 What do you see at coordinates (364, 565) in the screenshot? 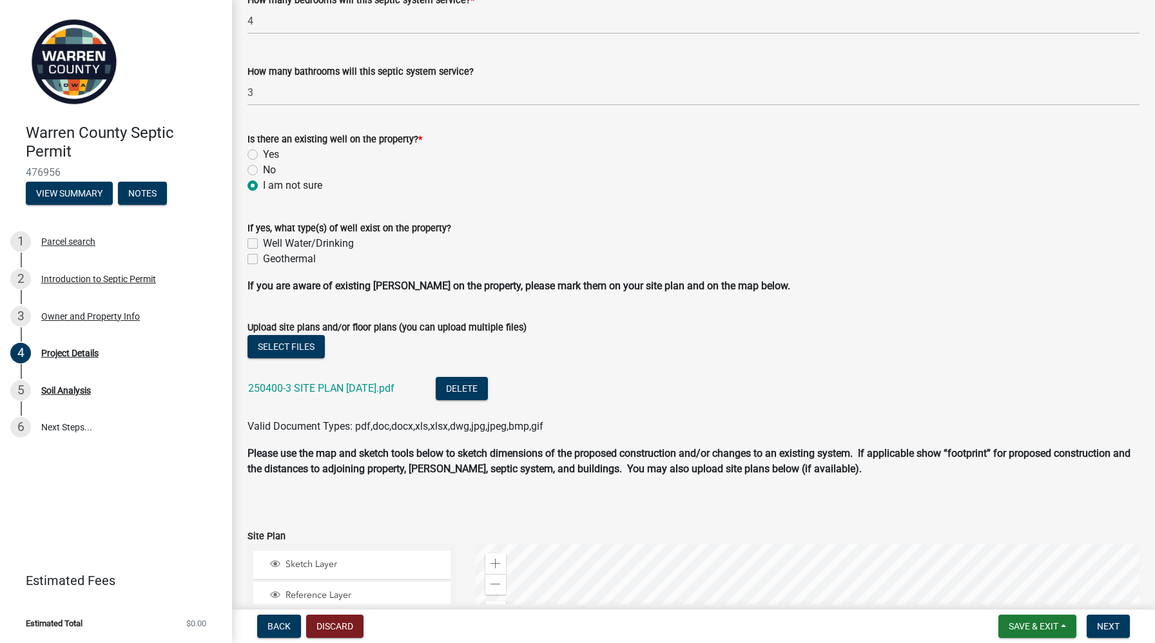
I see `span: Sketch Layer` at bounding box center [364, 565].